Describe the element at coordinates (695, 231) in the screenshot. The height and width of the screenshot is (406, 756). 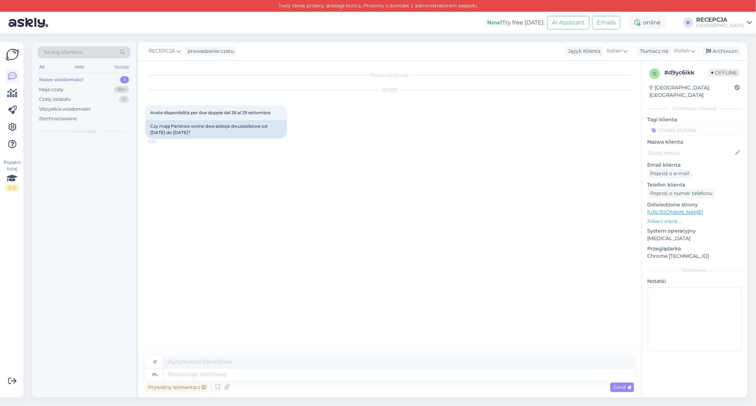
I see `p: System operacyjny` at that location.